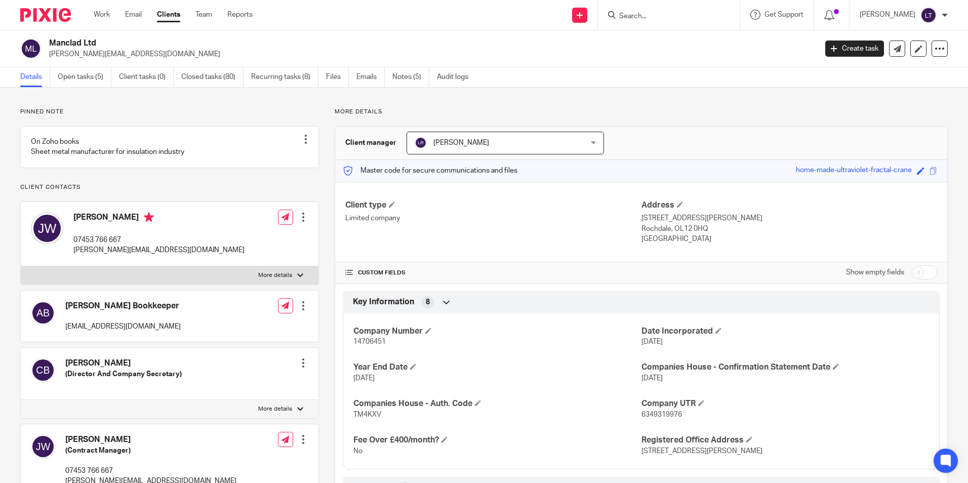 Image resolution: width=968 pixels, height=483 pixels. Describe the element at coordinates (383, 302) in the screenshot. I see `span: Key Information` at that location.